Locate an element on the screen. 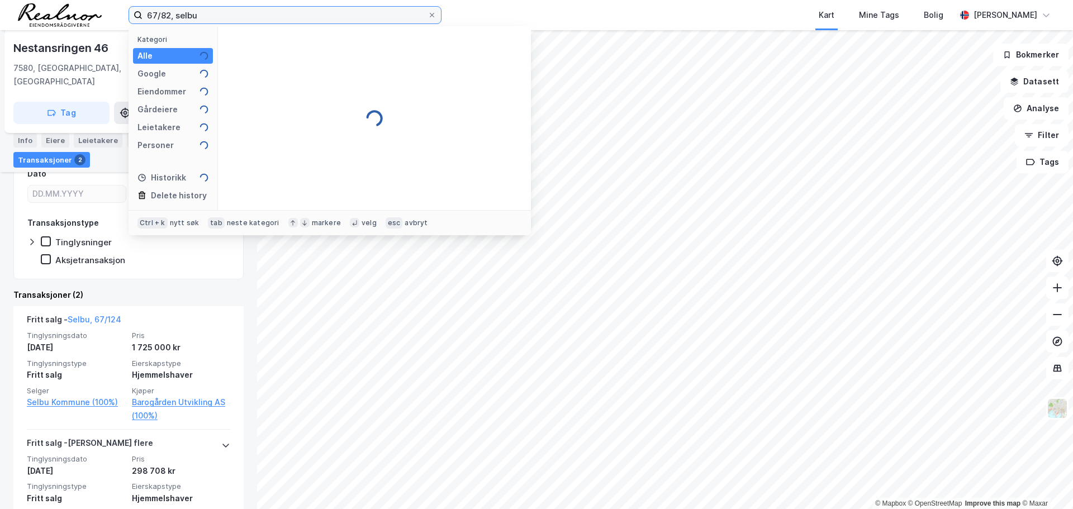 The width and height of the screenshot is (1073, 509). div: Alle is located at coordinates (145, 56).